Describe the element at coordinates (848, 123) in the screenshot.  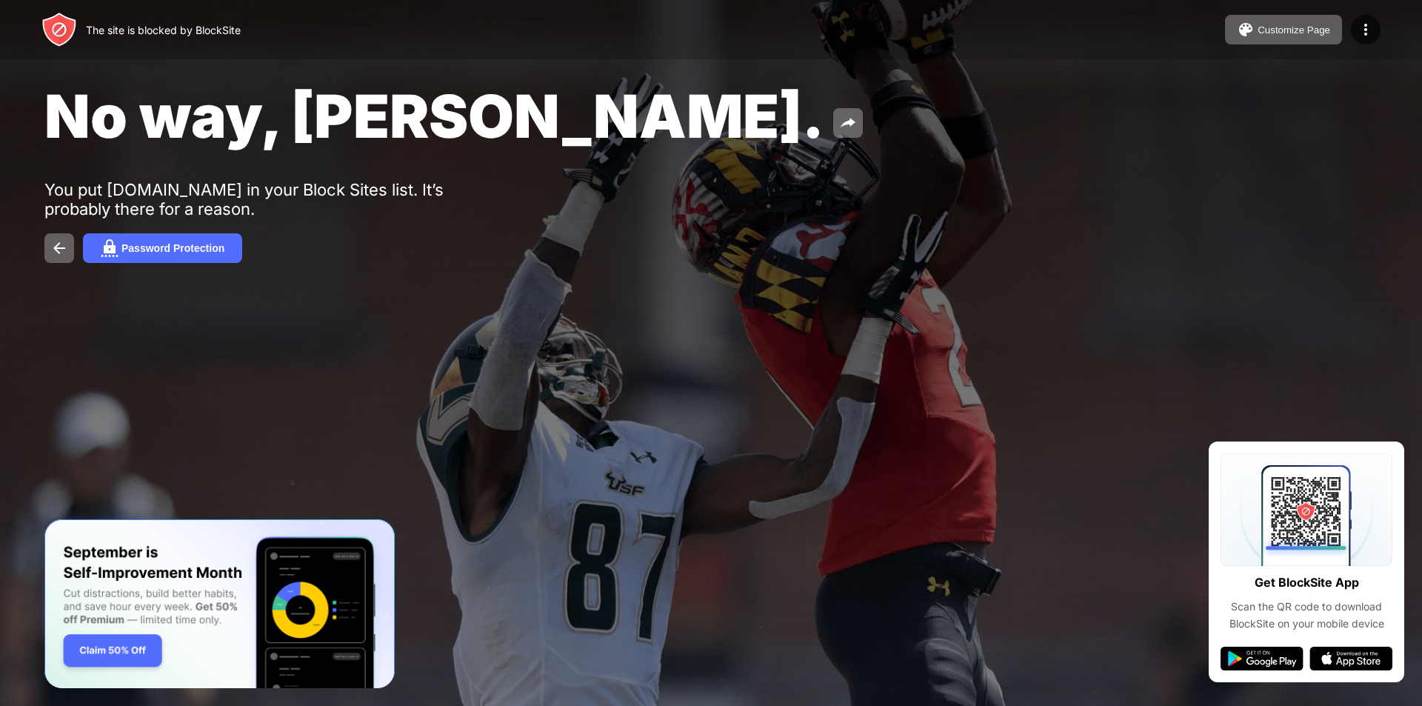
I see `img: share.svg` at that location.